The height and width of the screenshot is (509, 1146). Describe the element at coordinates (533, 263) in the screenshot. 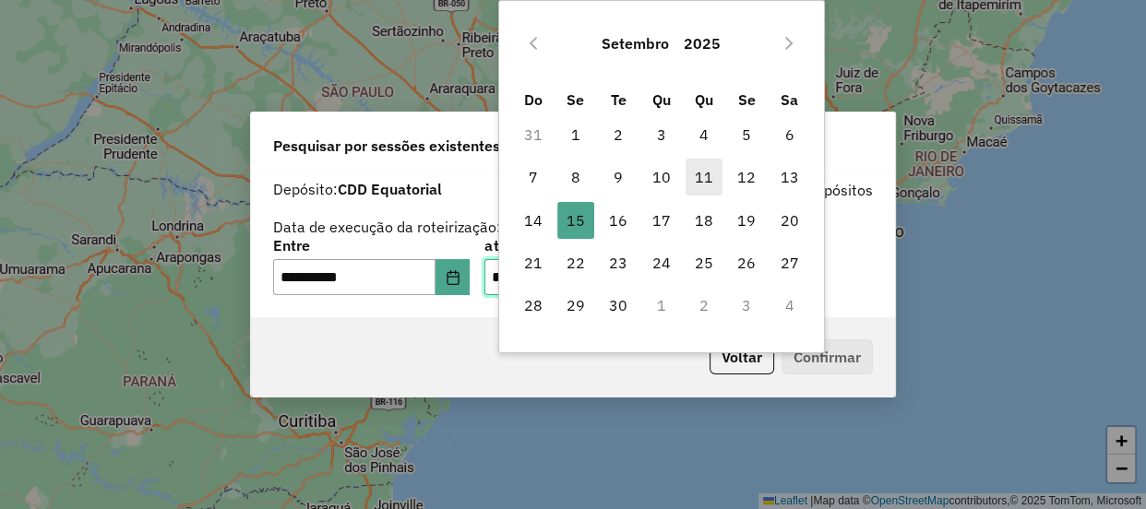

I see `td: 21` at that location.